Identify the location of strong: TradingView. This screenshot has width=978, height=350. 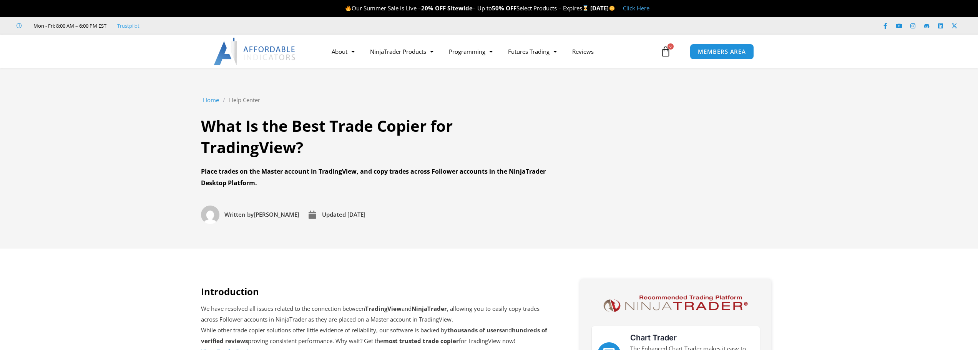
(383, 309).